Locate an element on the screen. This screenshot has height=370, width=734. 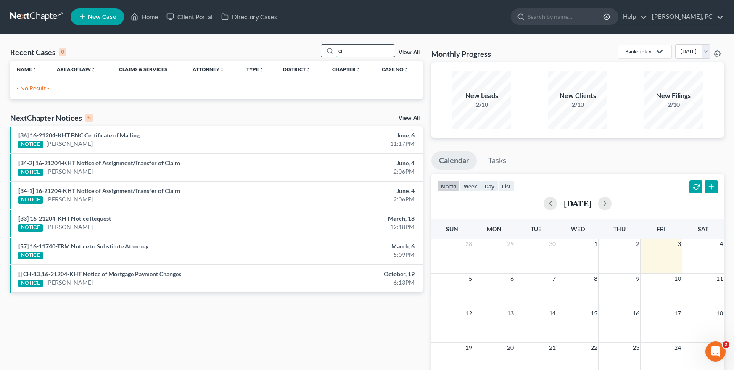
span: 5 is located at coordinates (470, 279).